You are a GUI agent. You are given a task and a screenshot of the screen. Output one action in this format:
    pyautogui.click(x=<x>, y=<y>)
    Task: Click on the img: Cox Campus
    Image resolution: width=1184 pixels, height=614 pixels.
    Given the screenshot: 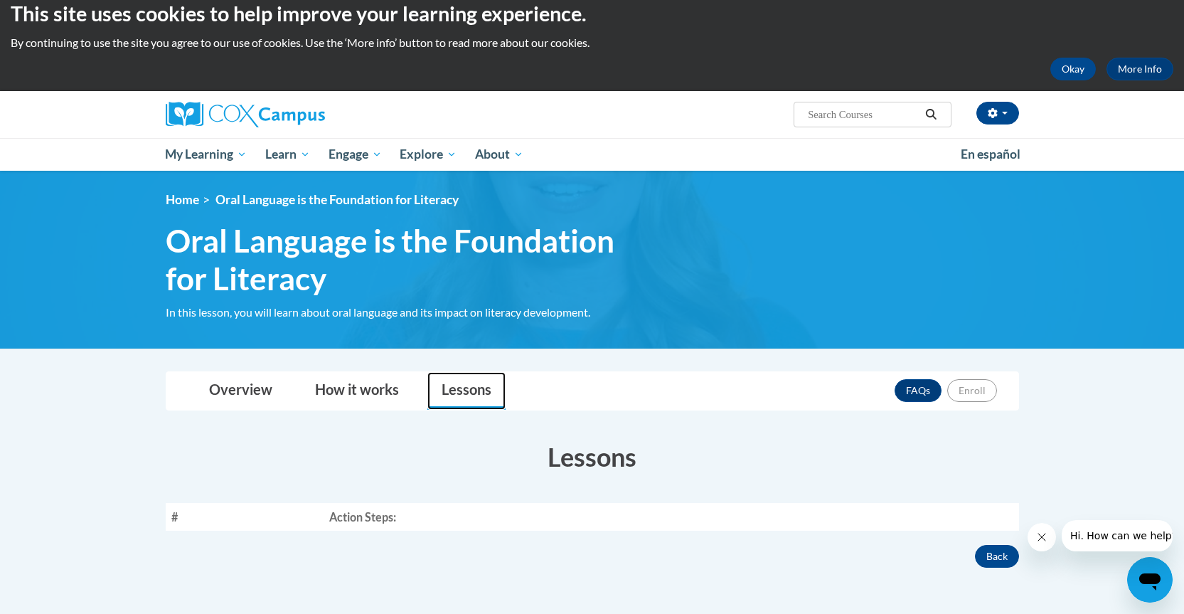 What is the action you would take?
    pyautogui.click(x=245, y=114)
    